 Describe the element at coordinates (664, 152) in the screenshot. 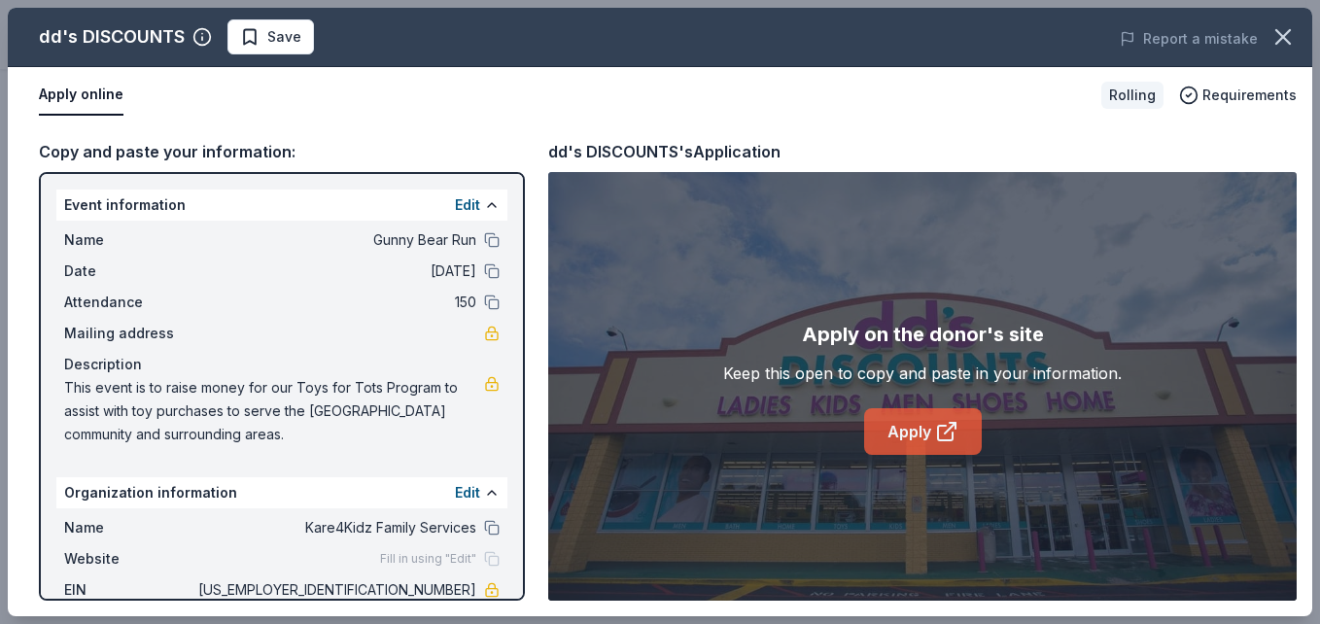

I see `div: dd's DISCOUNTS's Application` at that location.